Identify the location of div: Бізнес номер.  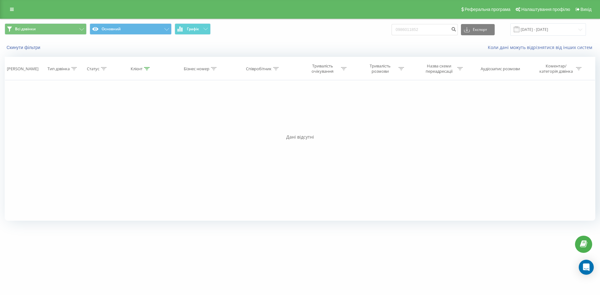
(197, 69).